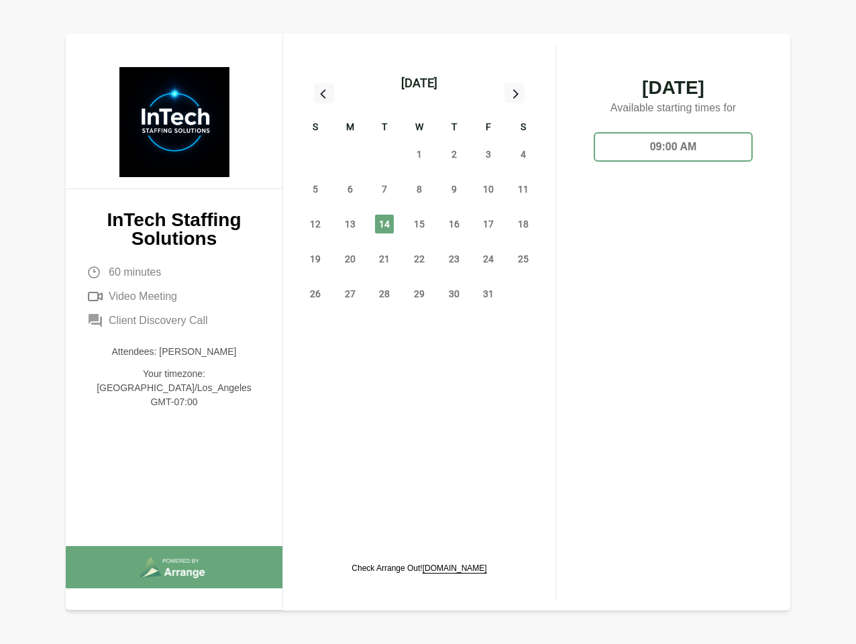 The image size is (856, 644). I want to click on span: Client Discovery Call, so click(158, 321).